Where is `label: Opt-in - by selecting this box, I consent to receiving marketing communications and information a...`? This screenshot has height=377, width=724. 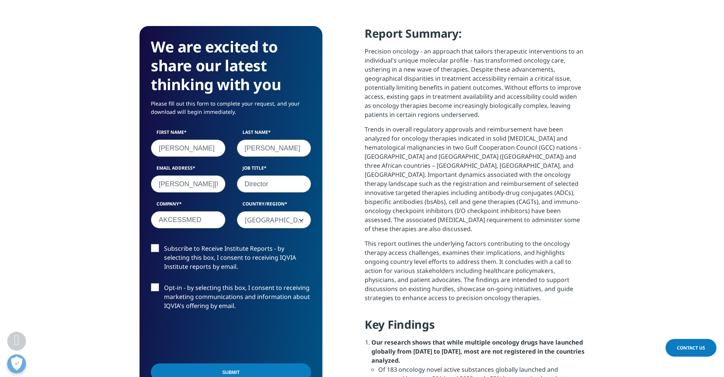 label: Opt-in - by selecting this box, I consent to receiving marketing communications and information a... is located at coordinates (231, 299).